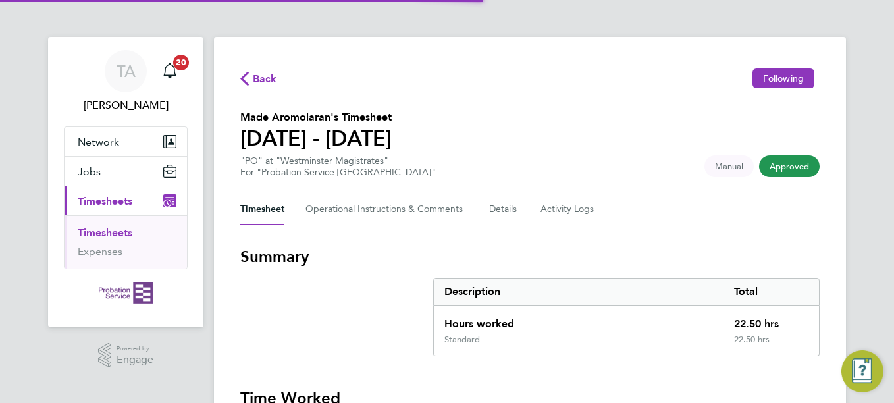 This screenshot has height=403, width=894. Describe the element at coordinates (126, 182) in the screenshot. I see `nav: Main navigation` at that location.